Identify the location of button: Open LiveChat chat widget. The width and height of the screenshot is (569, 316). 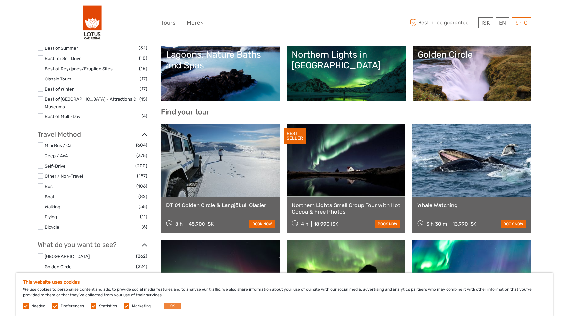
(80, 14).